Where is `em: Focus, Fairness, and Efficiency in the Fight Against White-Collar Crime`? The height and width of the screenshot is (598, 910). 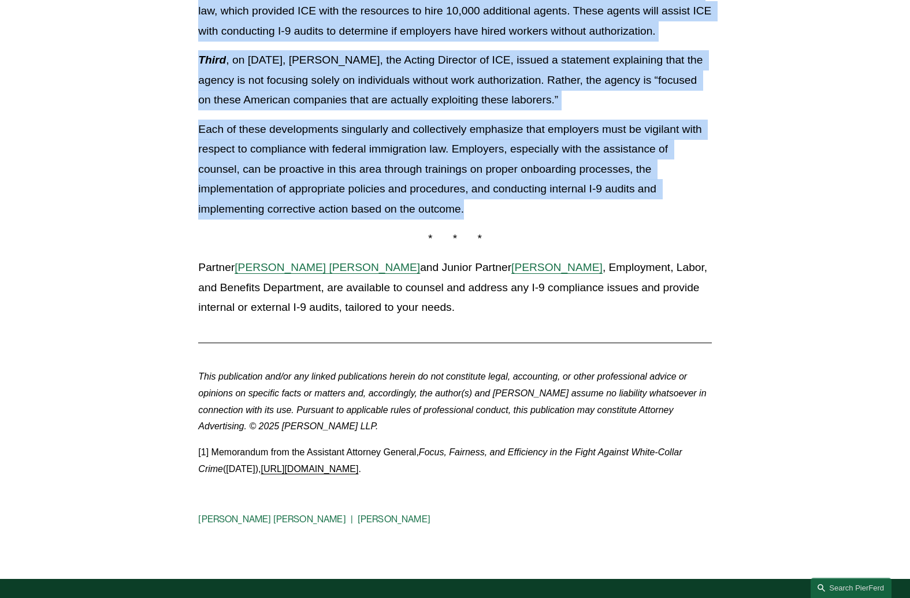
em: Focus, Fairness, and Efficiency in the Fight Against White-Collar Crime is located at coordinates (442, 461).